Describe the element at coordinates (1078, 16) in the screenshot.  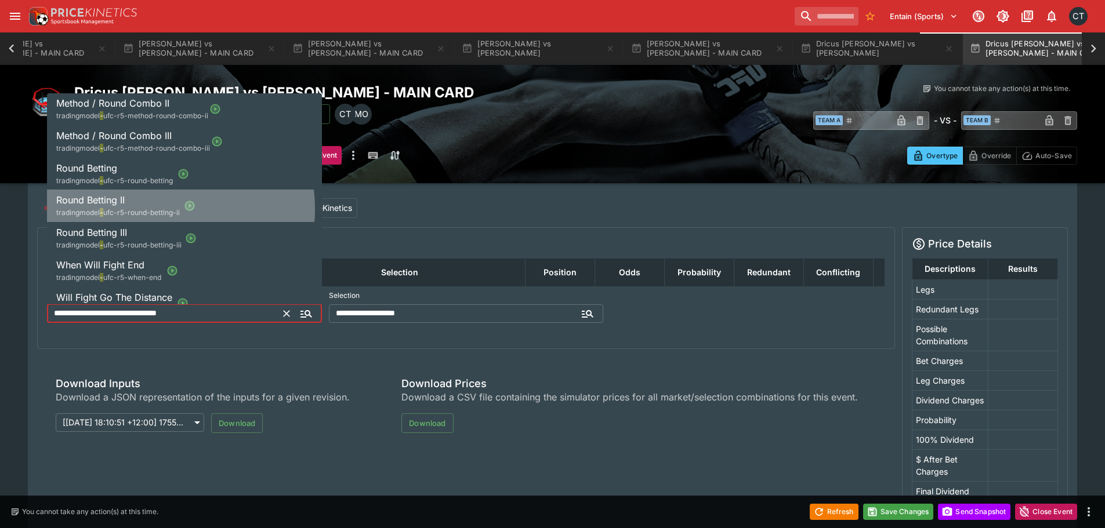
I see `button: Cameron Tarver` at that location.